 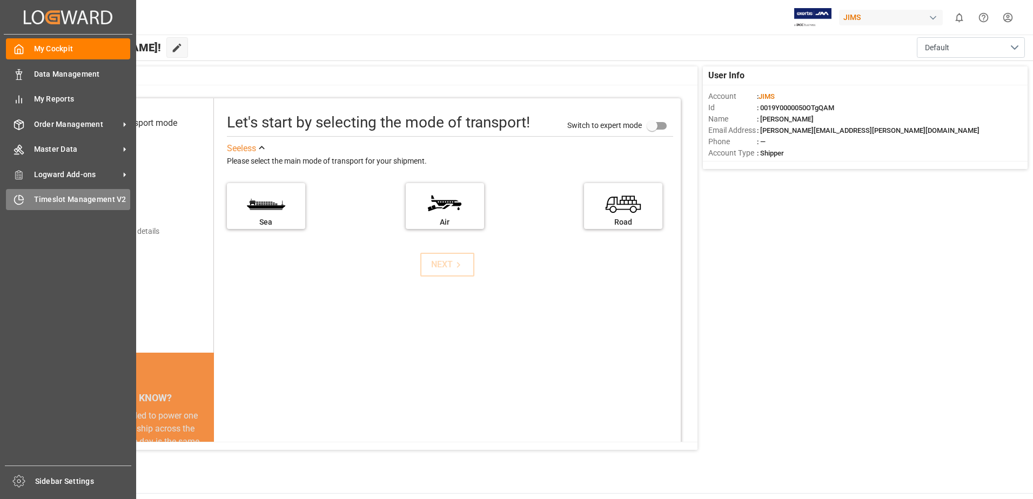 What do you see at coordinates (795, 107) in the screenshot?
I see `span: : 0019Y0000050OTgQAM` at bounding box center [795, 107].